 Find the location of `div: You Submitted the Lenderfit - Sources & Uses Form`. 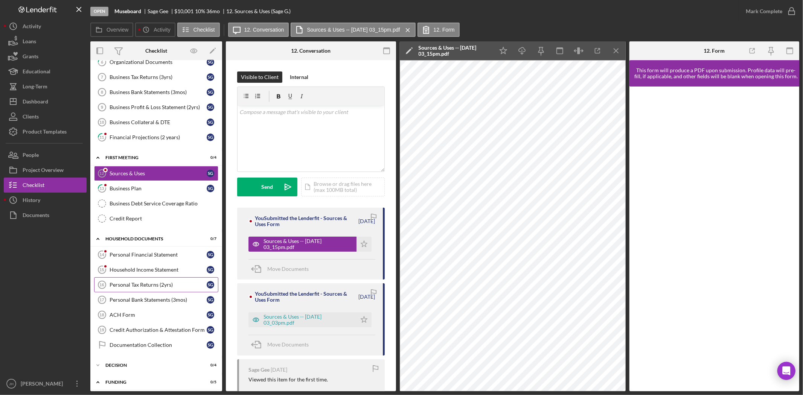

div: You Submitted the Lenderfit - Sources & Uses Form is located at coordinates (306, 297).